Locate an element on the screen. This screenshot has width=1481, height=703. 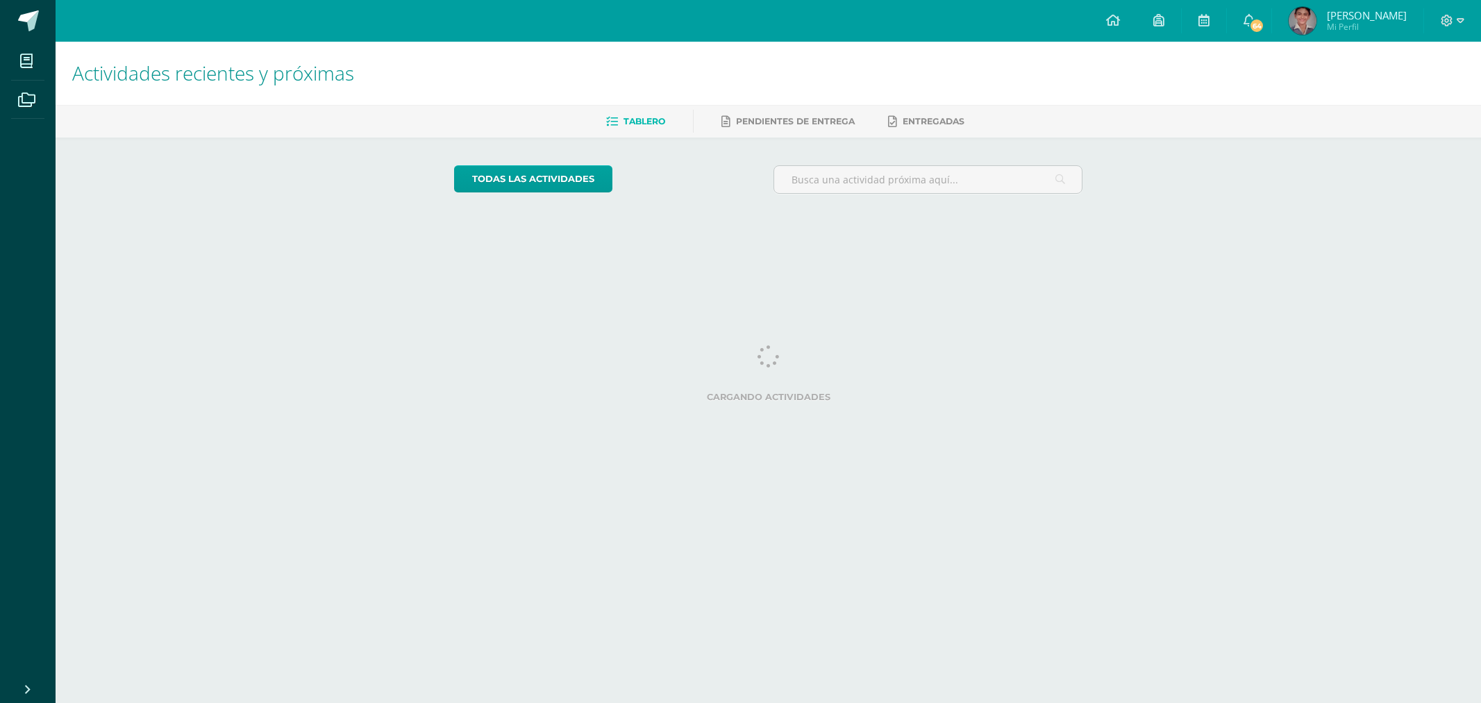
a: Pendientes de entrega is located at coordinates (788, 122).